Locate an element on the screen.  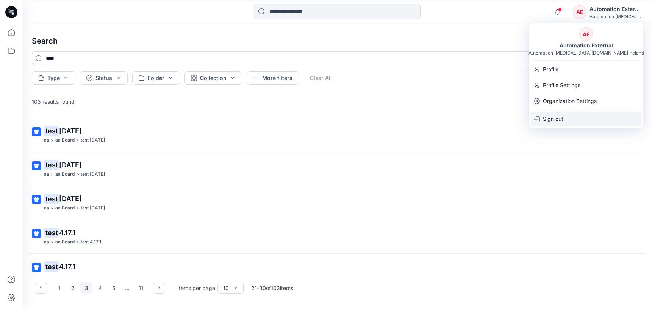
button: 3 is located at coordinates (86, 288).